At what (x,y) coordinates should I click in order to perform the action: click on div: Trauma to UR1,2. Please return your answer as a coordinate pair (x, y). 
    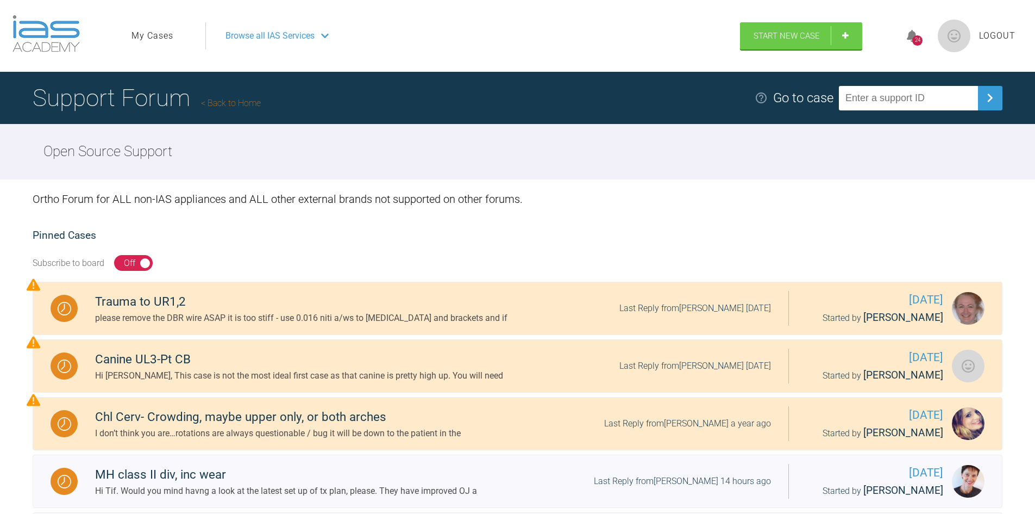
    Looking at the image, I should click on (301, 302).